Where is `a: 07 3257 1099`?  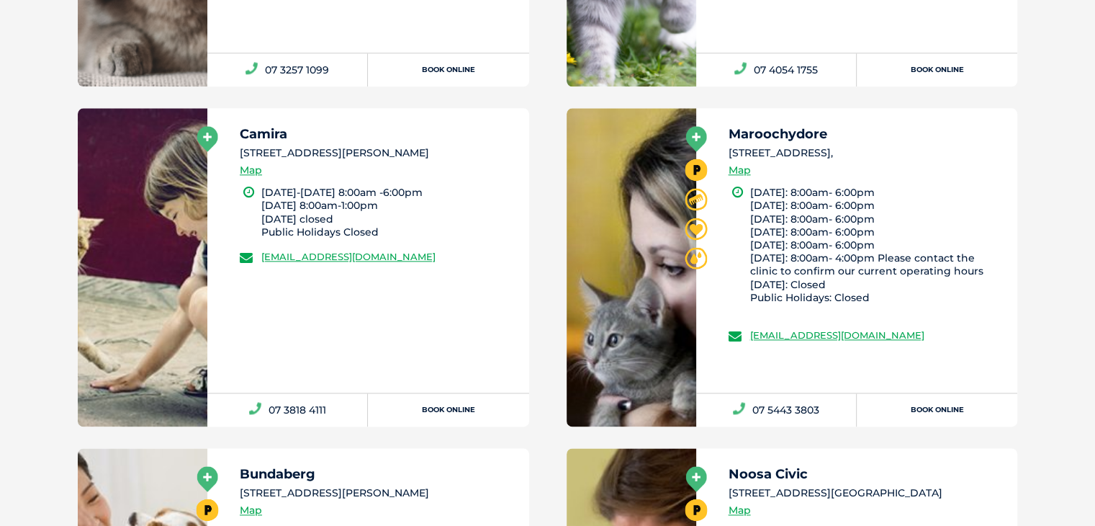
a: 07 3257 1099 is located at coordinates (287, 70).